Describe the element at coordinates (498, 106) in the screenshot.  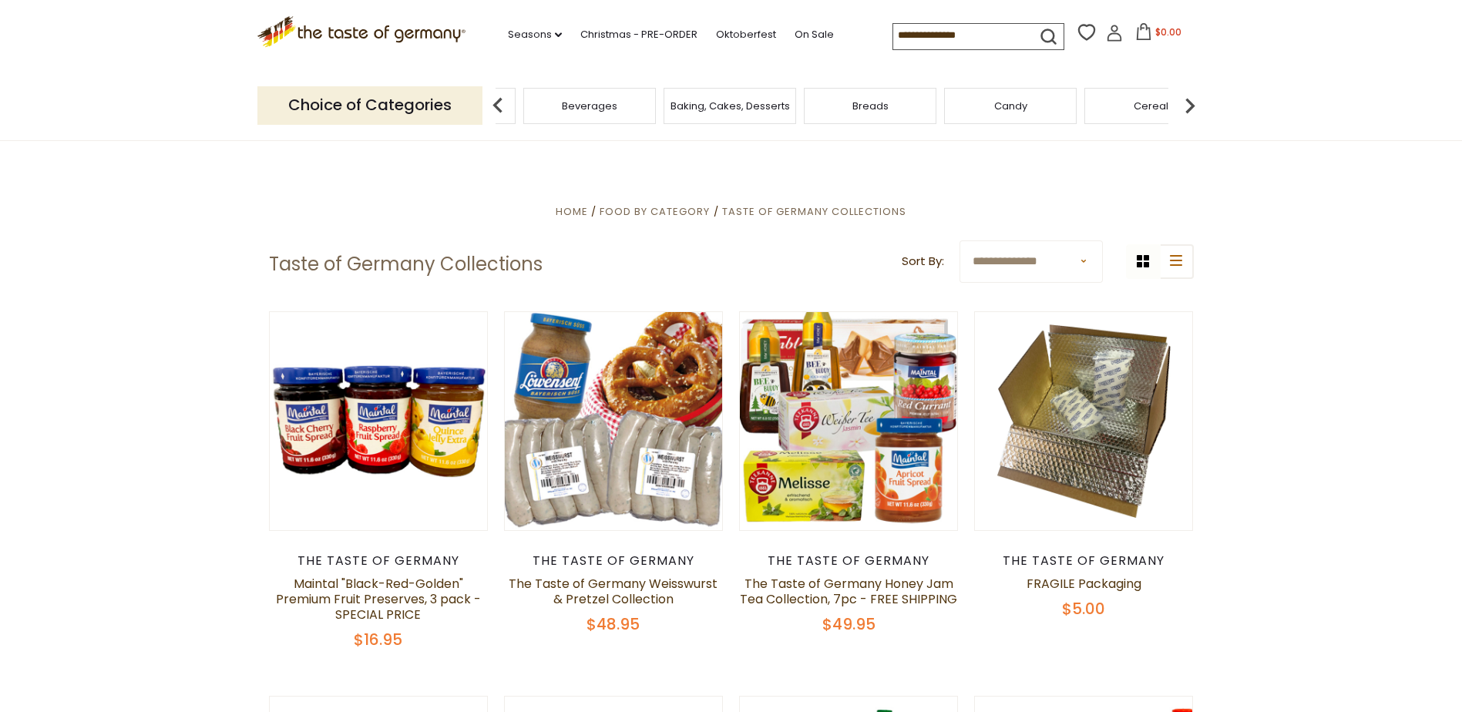
I see `img: previous arrow` at that location.